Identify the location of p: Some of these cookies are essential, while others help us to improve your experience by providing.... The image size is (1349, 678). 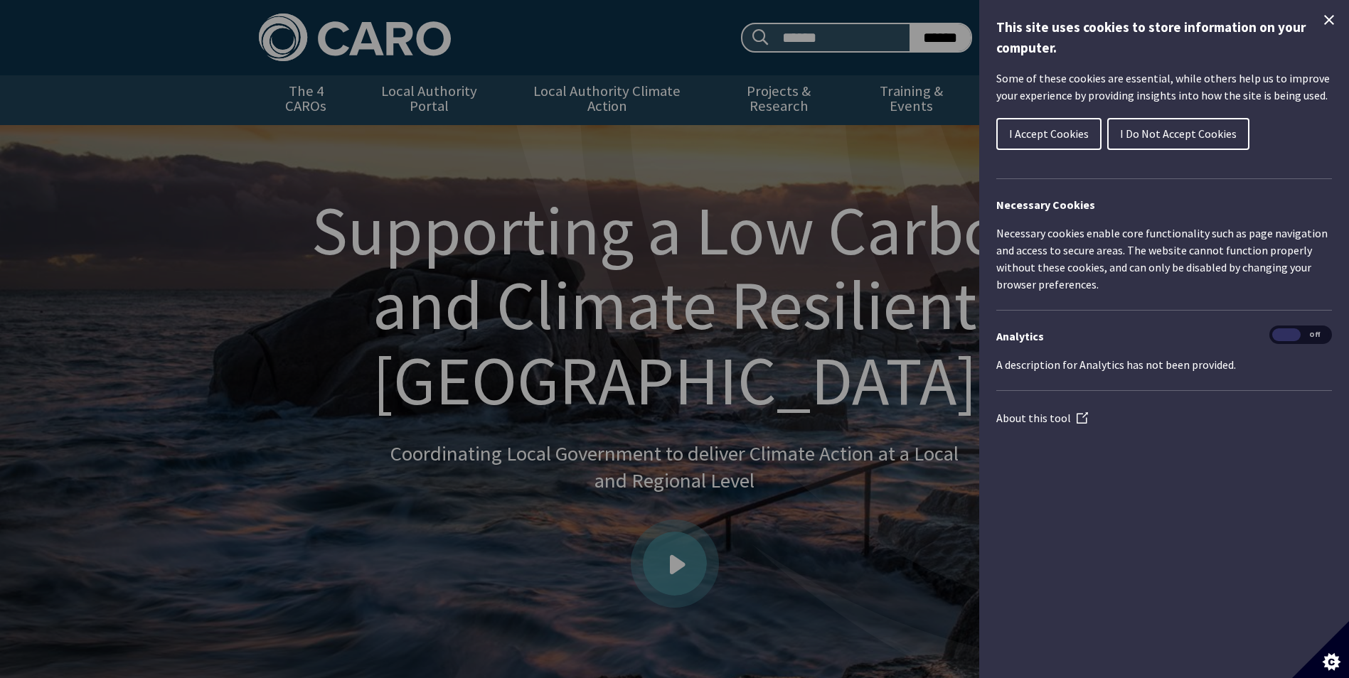
(1164, 87).